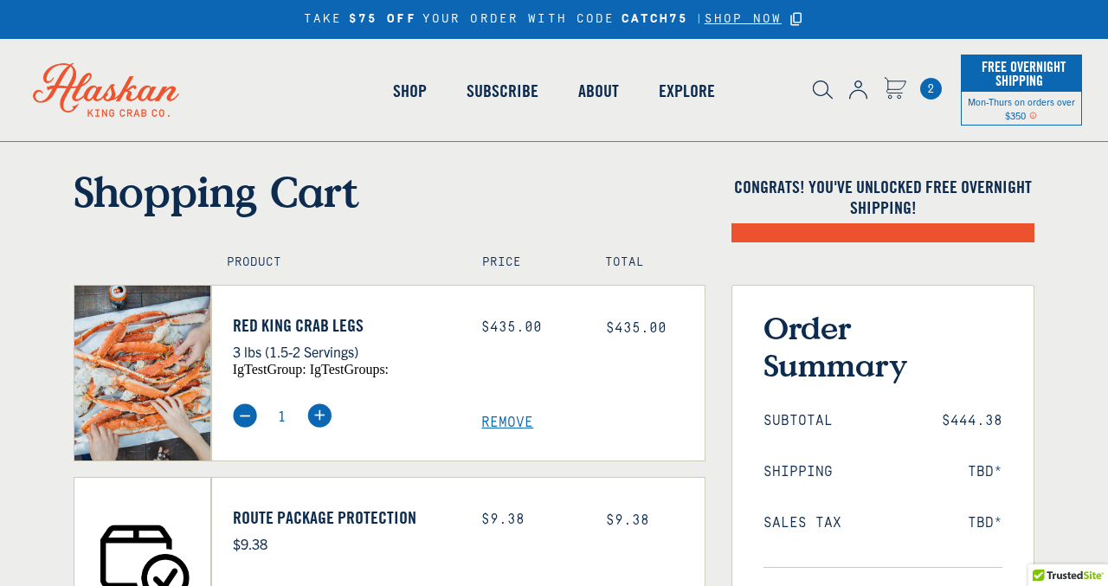  Describe the element at coordinates (598, 91) in the screenshot. I see `a: About` at that location.